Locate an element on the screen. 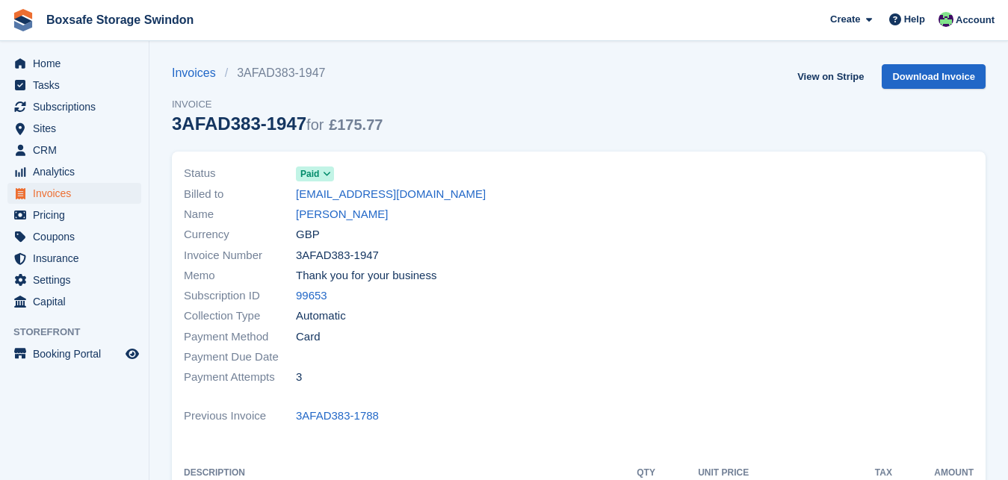  a: 3AFAD383-1788 is located at coordinates (337, 416).